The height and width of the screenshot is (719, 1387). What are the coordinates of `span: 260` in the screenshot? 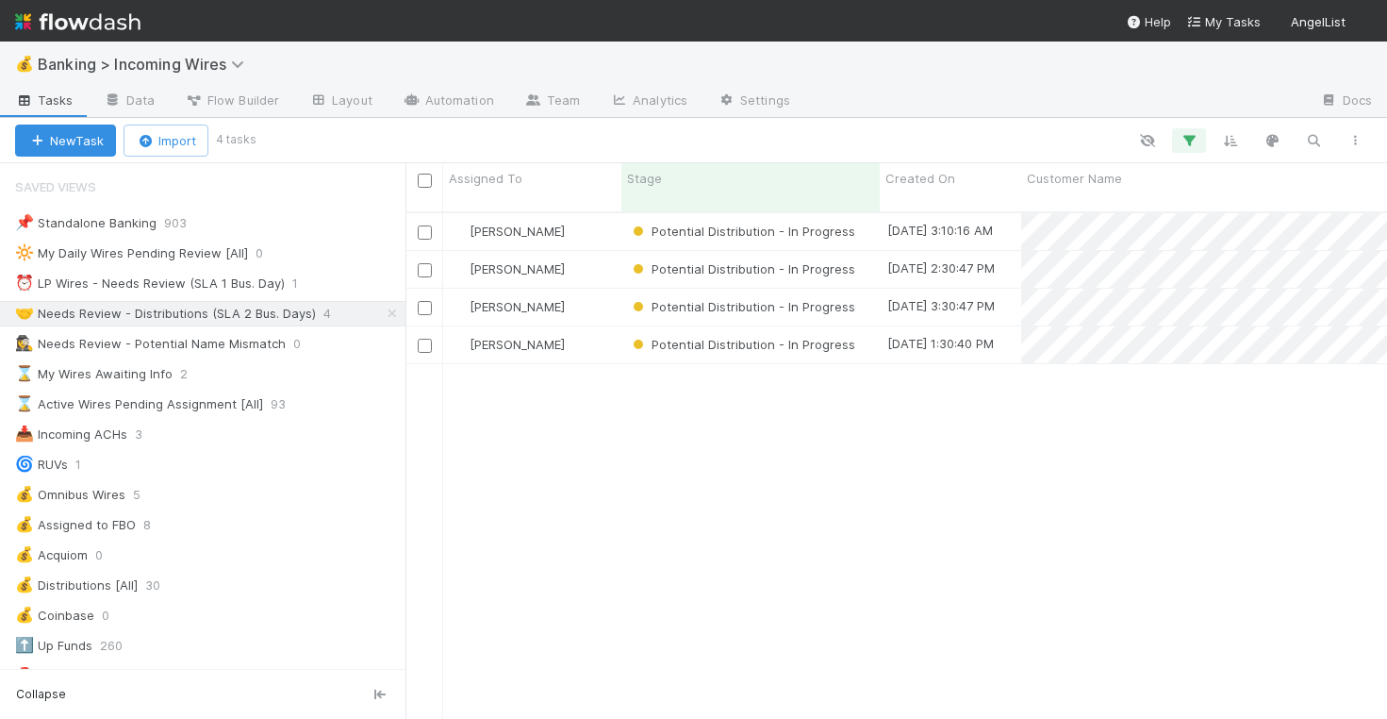 It's located at (121, 645).